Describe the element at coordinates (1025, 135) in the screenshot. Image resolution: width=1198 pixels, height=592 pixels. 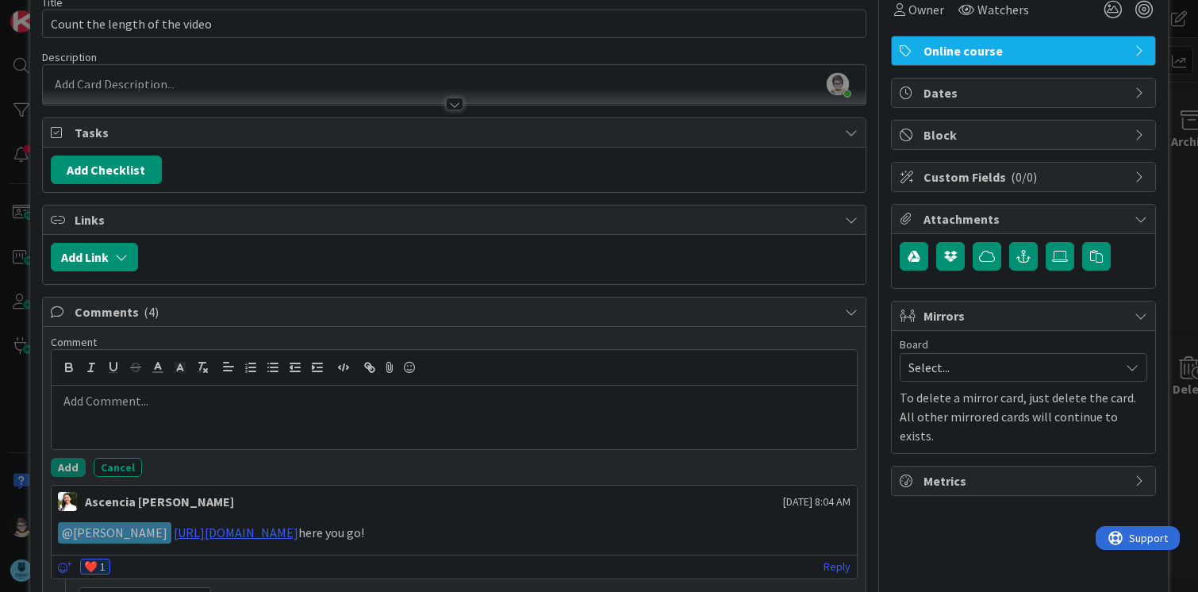
I see `span: Block` at that location.